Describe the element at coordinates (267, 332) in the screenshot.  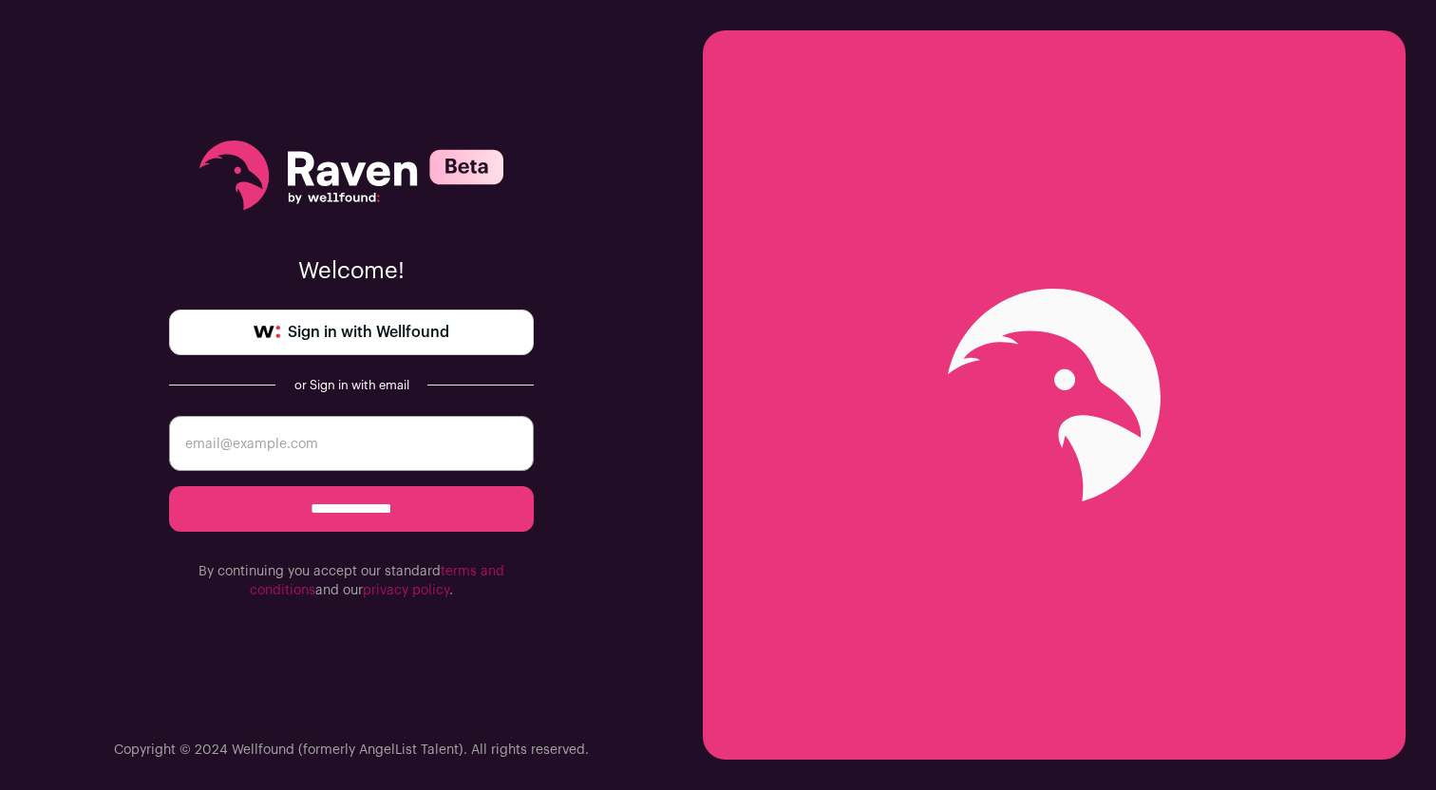
I see `img: wellfound-symbol-flush-black-fb3c872781a75f747ccb3a119075da62bfe97bd399995f84a933054e44a575c4.png` at that location.